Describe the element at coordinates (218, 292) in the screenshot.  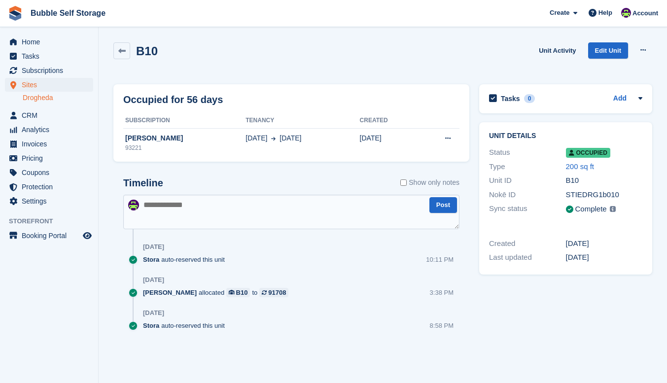
I see `div: allocated to` at that location.